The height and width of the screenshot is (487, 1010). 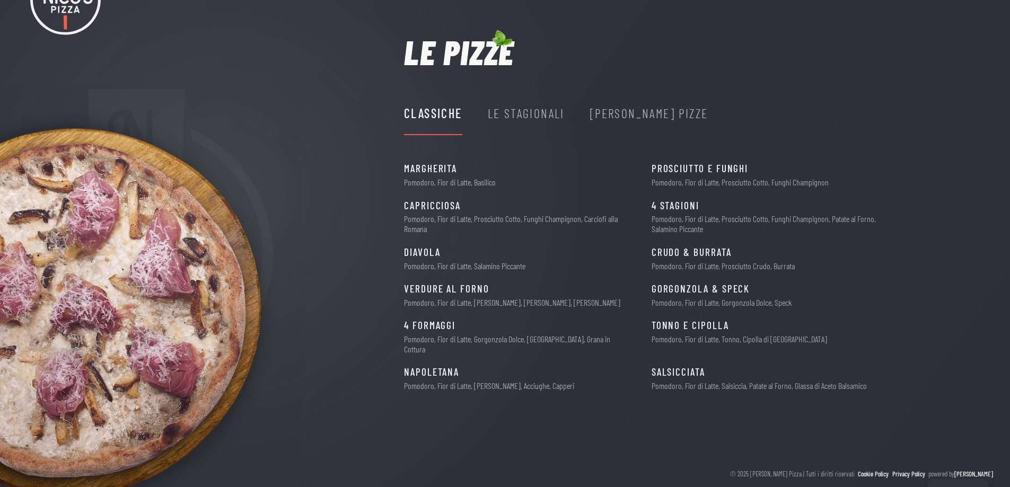 What do you see at coordinates (526, 113) in the screenshot?
I see `div: Le Stagionali` at bounding box center [526, 113].